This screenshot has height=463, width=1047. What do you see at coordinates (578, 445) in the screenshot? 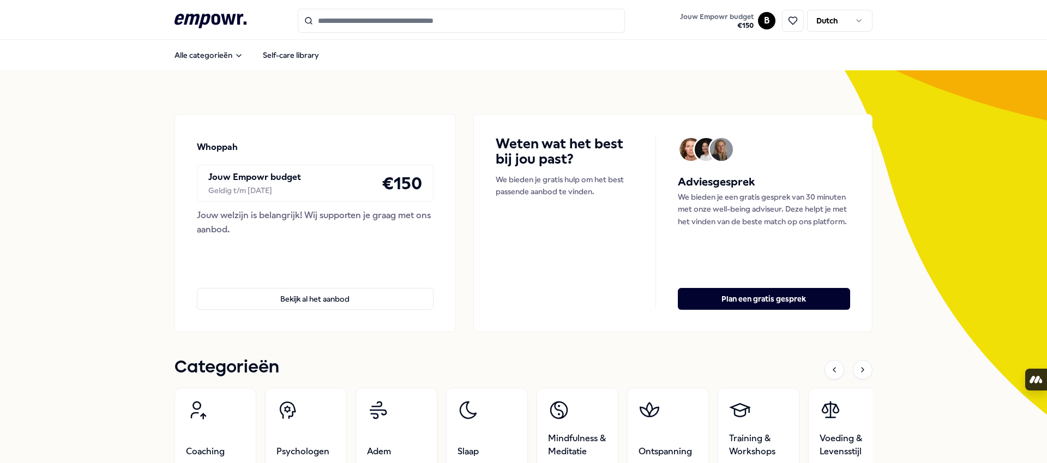
I see `span: Mindfulness & Meditatie` at bounding box center [578, 445].